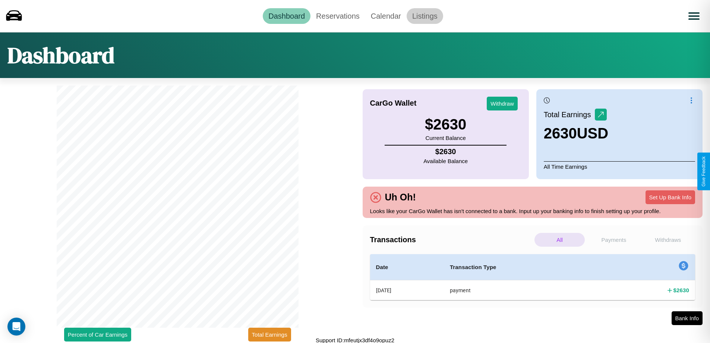  I want to click on a: Reservations, so click(338, 16).